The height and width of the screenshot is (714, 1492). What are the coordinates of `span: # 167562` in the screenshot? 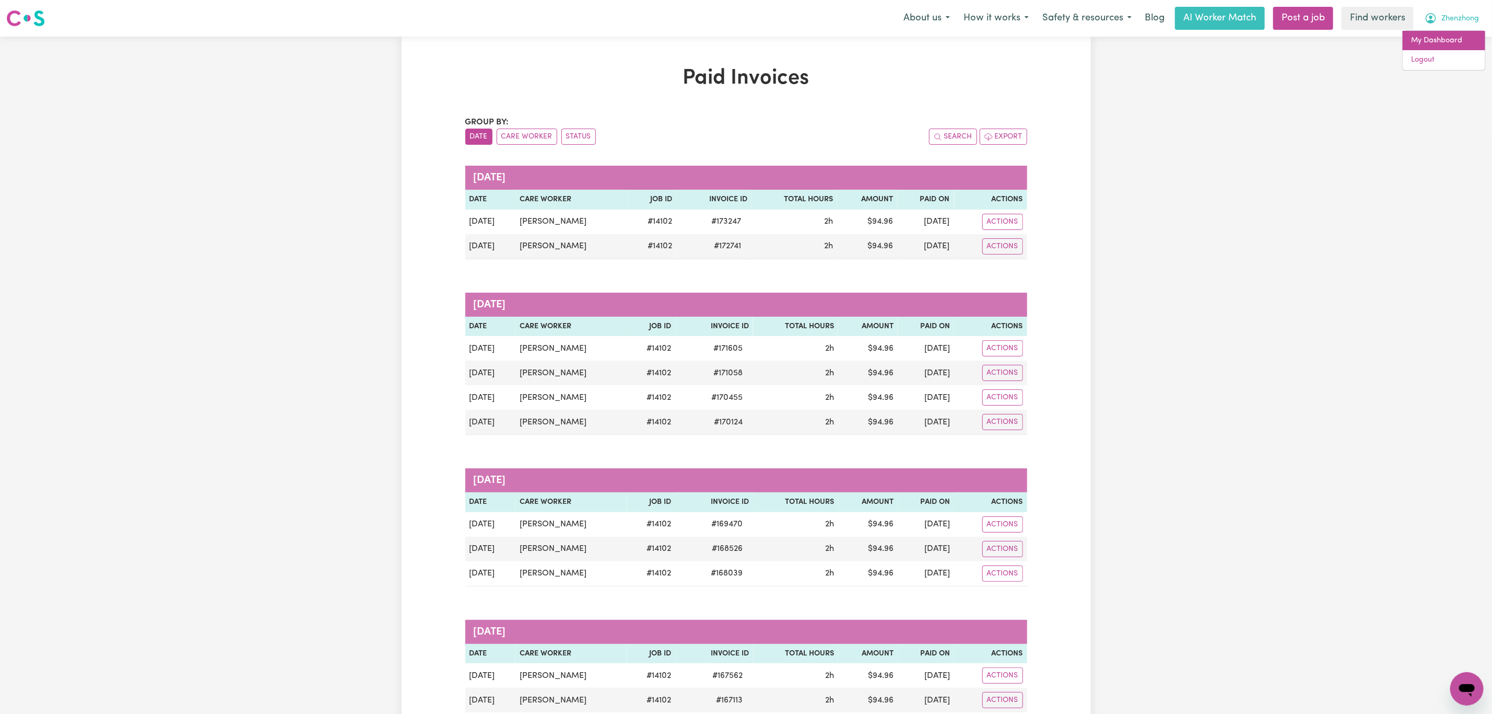 It's located at (728, 675).